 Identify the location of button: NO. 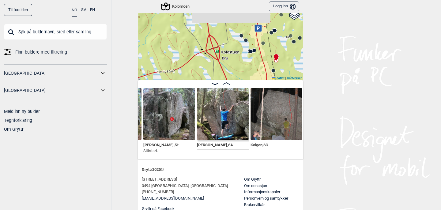
(74, 10).